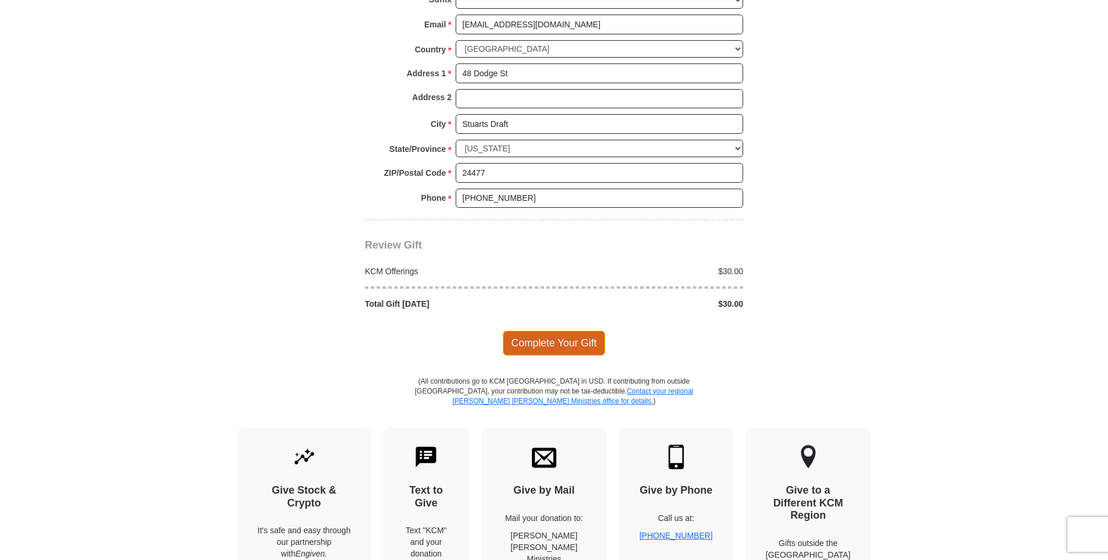 The image size is (1108, 560). Describe the element at coordinates (415, 173) in the screenshot. I see `strong: ZIP/Postal Code` at that location.